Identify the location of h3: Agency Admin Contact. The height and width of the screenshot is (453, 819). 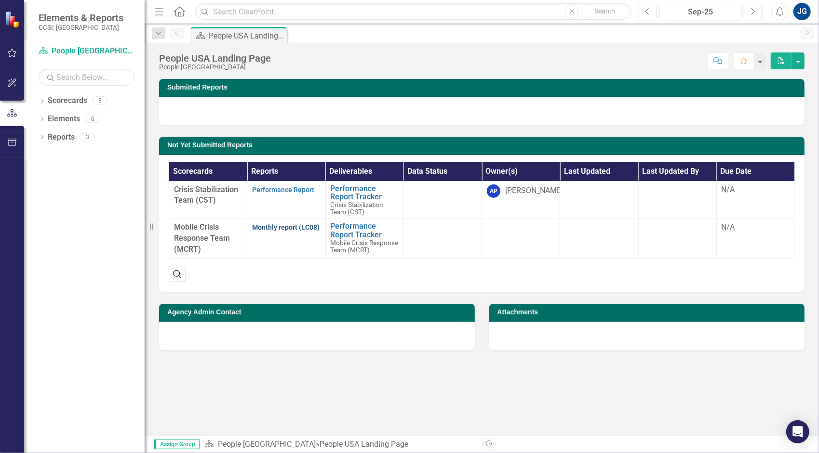
(319, 312).